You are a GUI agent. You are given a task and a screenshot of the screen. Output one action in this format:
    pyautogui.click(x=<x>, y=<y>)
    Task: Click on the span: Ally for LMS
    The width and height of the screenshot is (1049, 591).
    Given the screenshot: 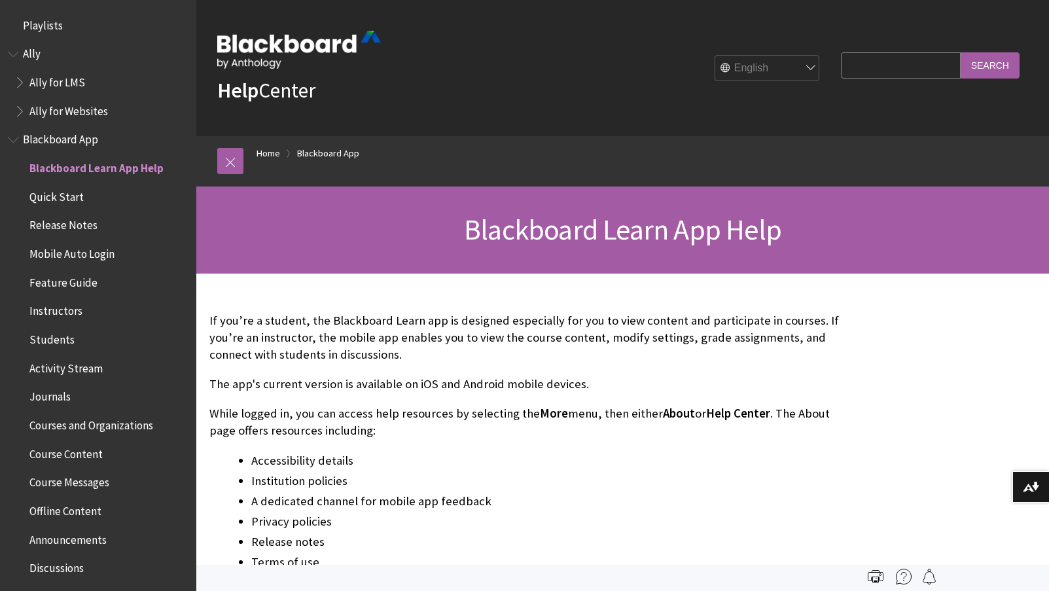 What is the action you would take?
    pyautogui.click(x=57, y=80)
    